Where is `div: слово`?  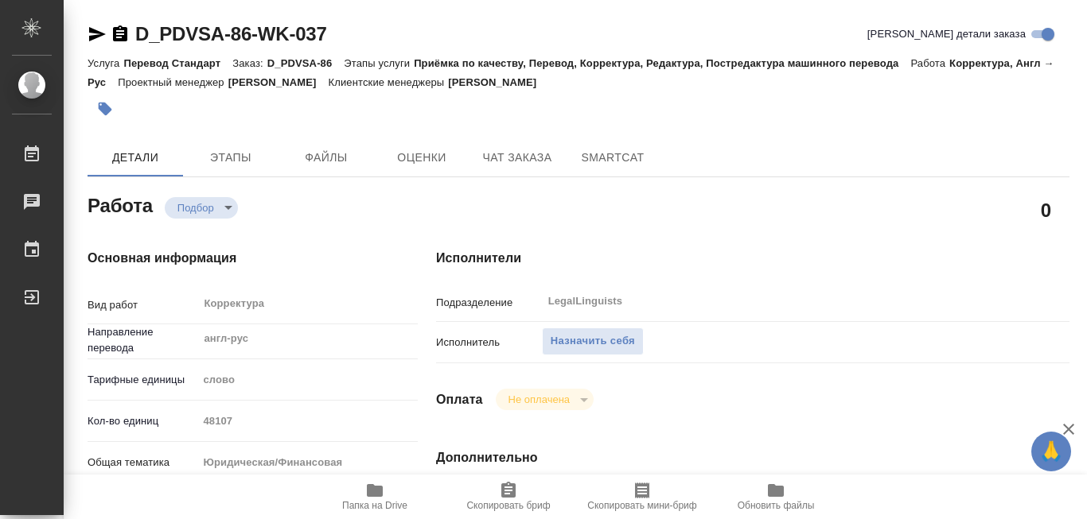 div: слово is located at coordinates (307, 380).